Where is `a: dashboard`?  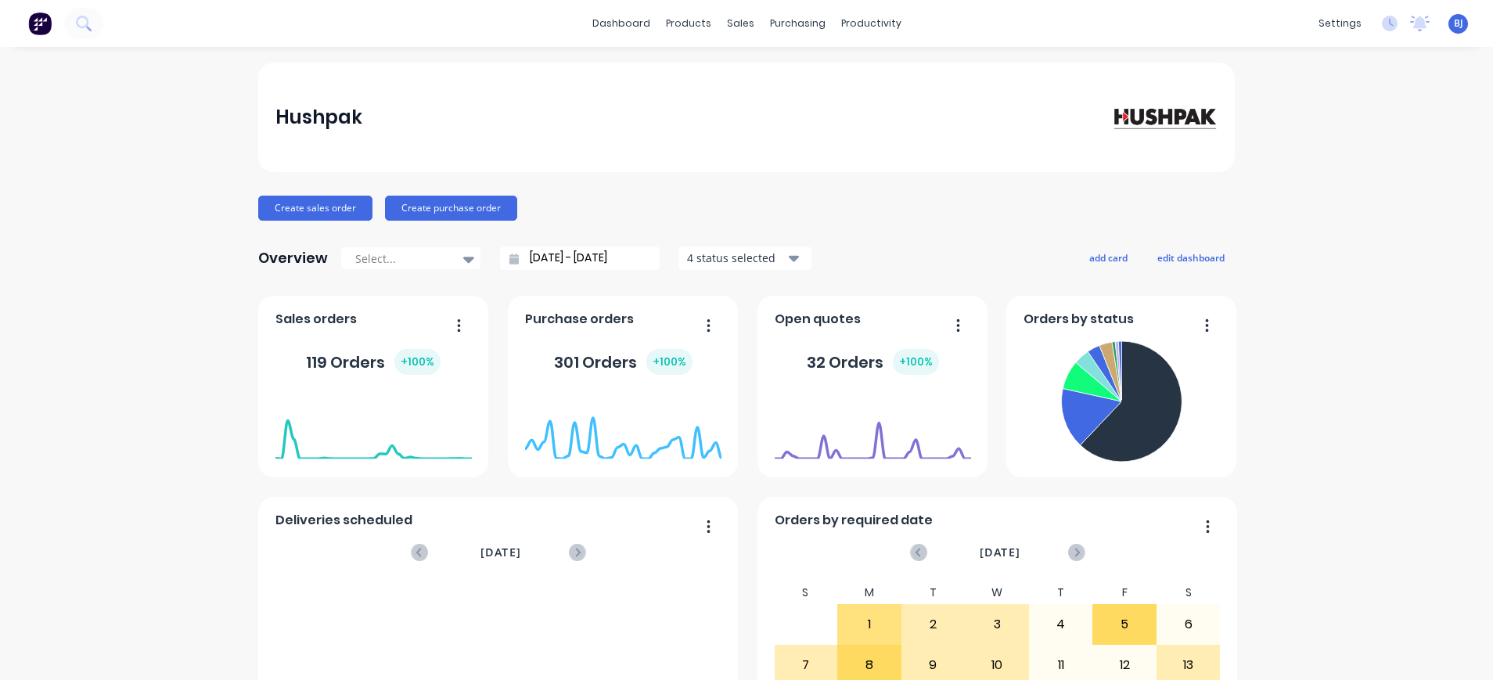 a: dashboard is located at coordinates (621, 23).